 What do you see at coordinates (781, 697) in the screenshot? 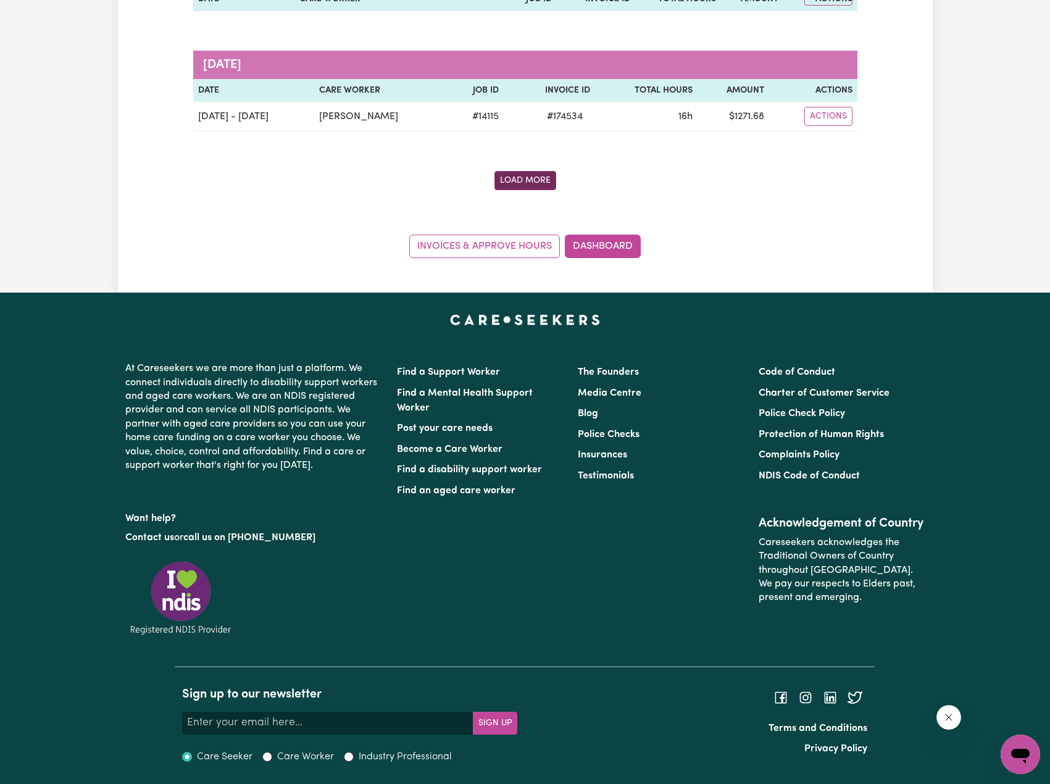
I see `a: Follow Careseekers on Facebook` at bounding box center [781, 697].